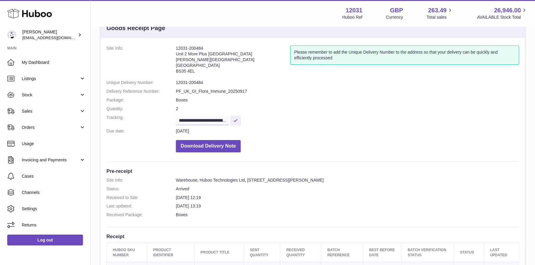 This screenshot has height=265, width=535. I want to click on th: Received Quantity, so click(301, 253).